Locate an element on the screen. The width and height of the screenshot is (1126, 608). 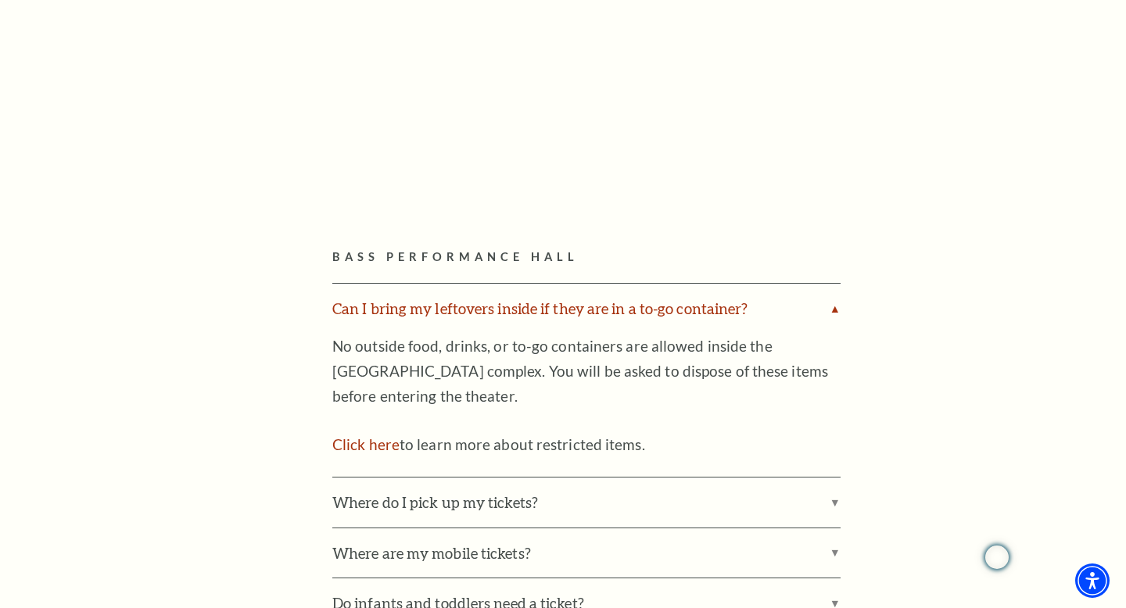
label: Where are my mobile tickets? is located at coordinates (586, 554).